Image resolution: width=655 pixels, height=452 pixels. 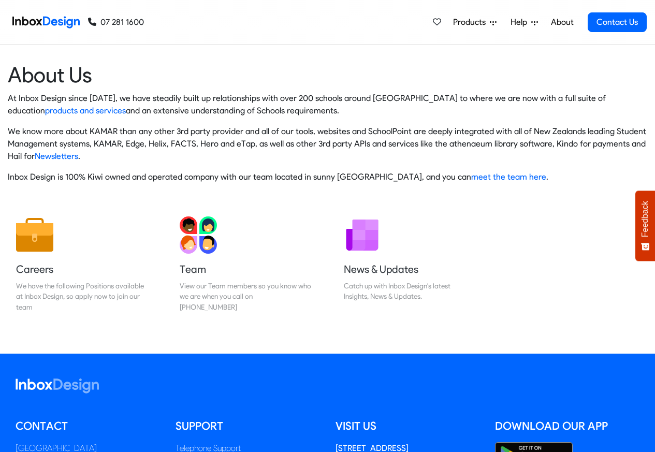 I want to click on a: meet the team here, so click(x=509, y=177).